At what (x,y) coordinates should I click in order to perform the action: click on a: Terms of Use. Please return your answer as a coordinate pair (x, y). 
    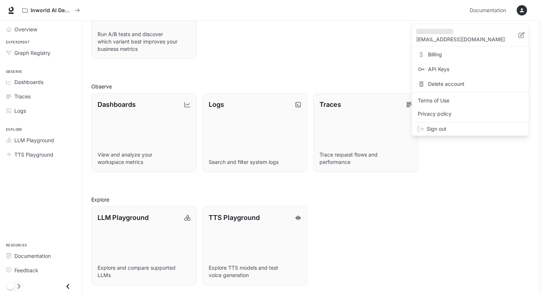
    Looking at the image, I should click on (470, 100).